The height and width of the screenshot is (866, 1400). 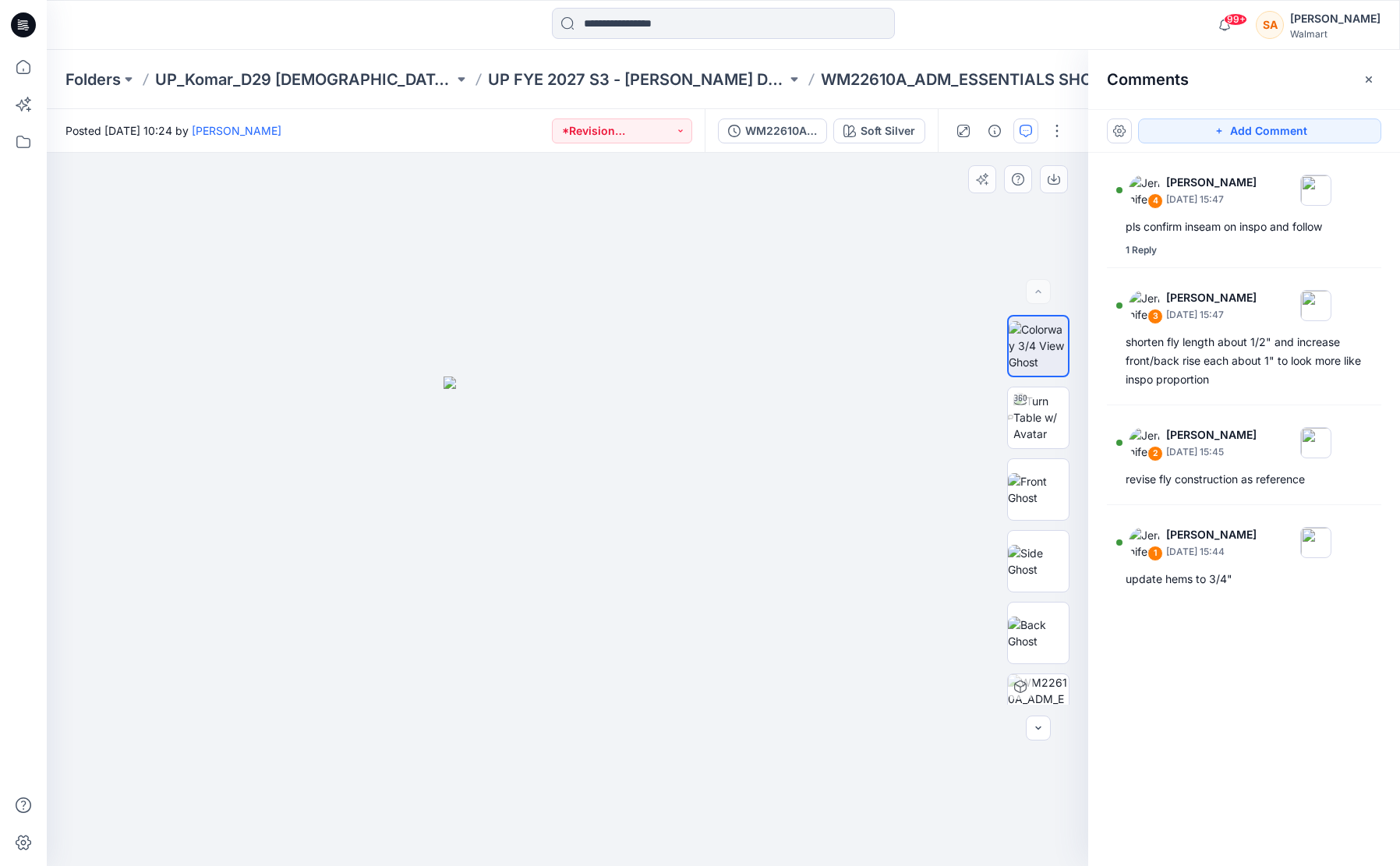 I want to click on a: Folders, so click(x=93, y=80).